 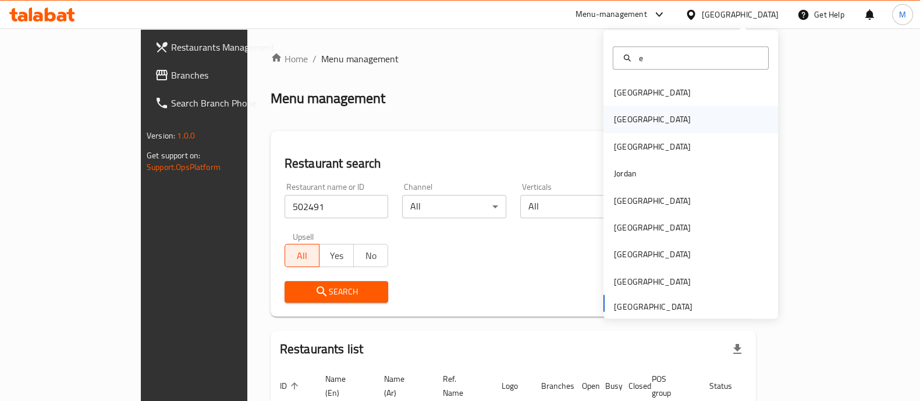 I want to click on span: All, so click(x=302, y=256).